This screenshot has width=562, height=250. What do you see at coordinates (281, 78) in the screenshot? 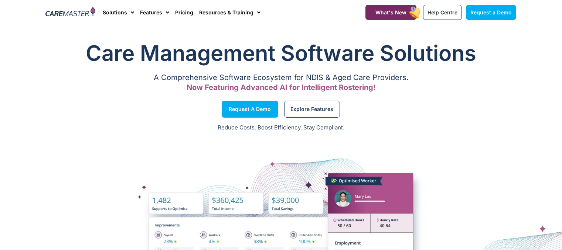
I see `p: A Comprehensive Software Ecosystem for NDIS & Aged Care Providers.` at bounding box center [281, 78].